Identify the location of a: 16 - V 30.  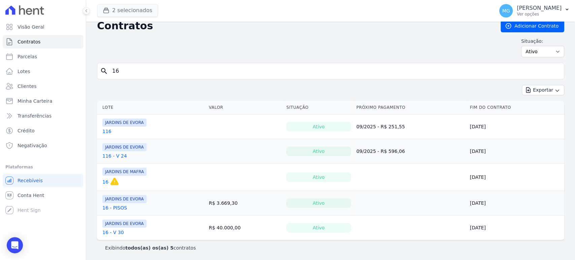
(113, 232).